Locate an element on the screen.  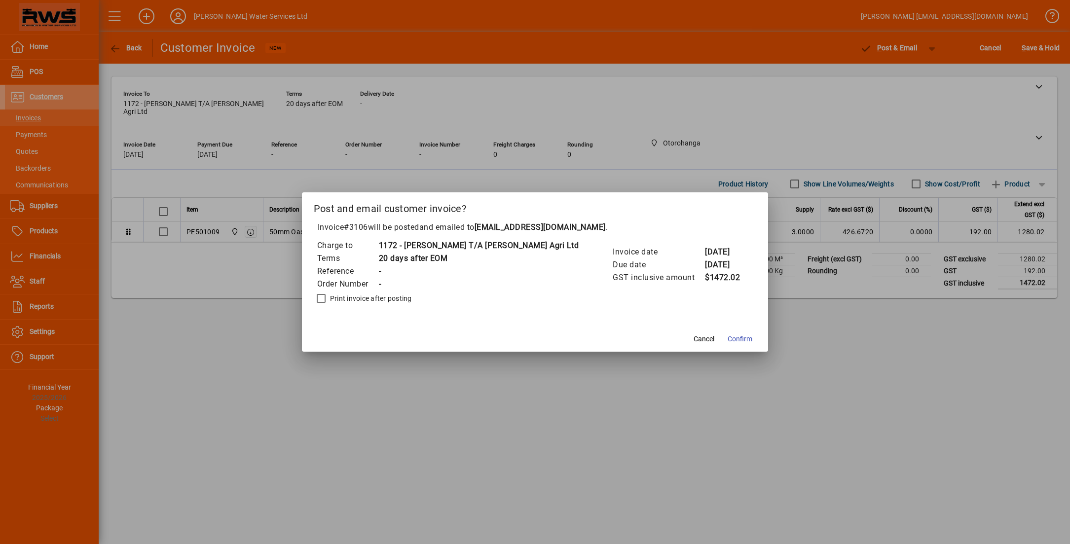
td: Due date is located at coordinates (658, 265).